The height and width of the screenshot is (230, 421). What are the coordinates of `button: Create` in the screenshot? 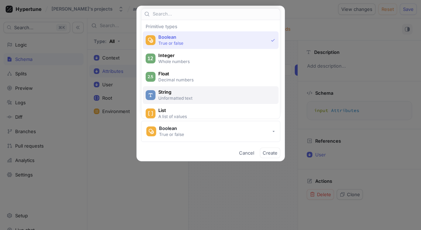 It's located at (270, 153).